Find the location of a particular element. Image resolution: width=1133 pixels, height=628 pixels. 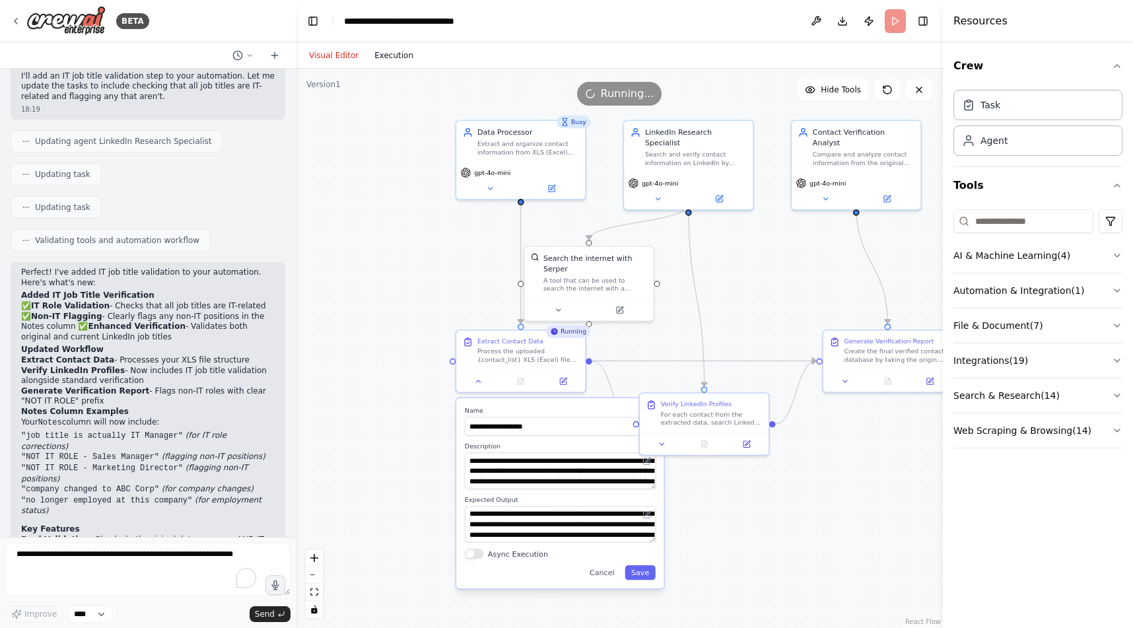

button: Start a new chat is located at coordinates (275, 55).